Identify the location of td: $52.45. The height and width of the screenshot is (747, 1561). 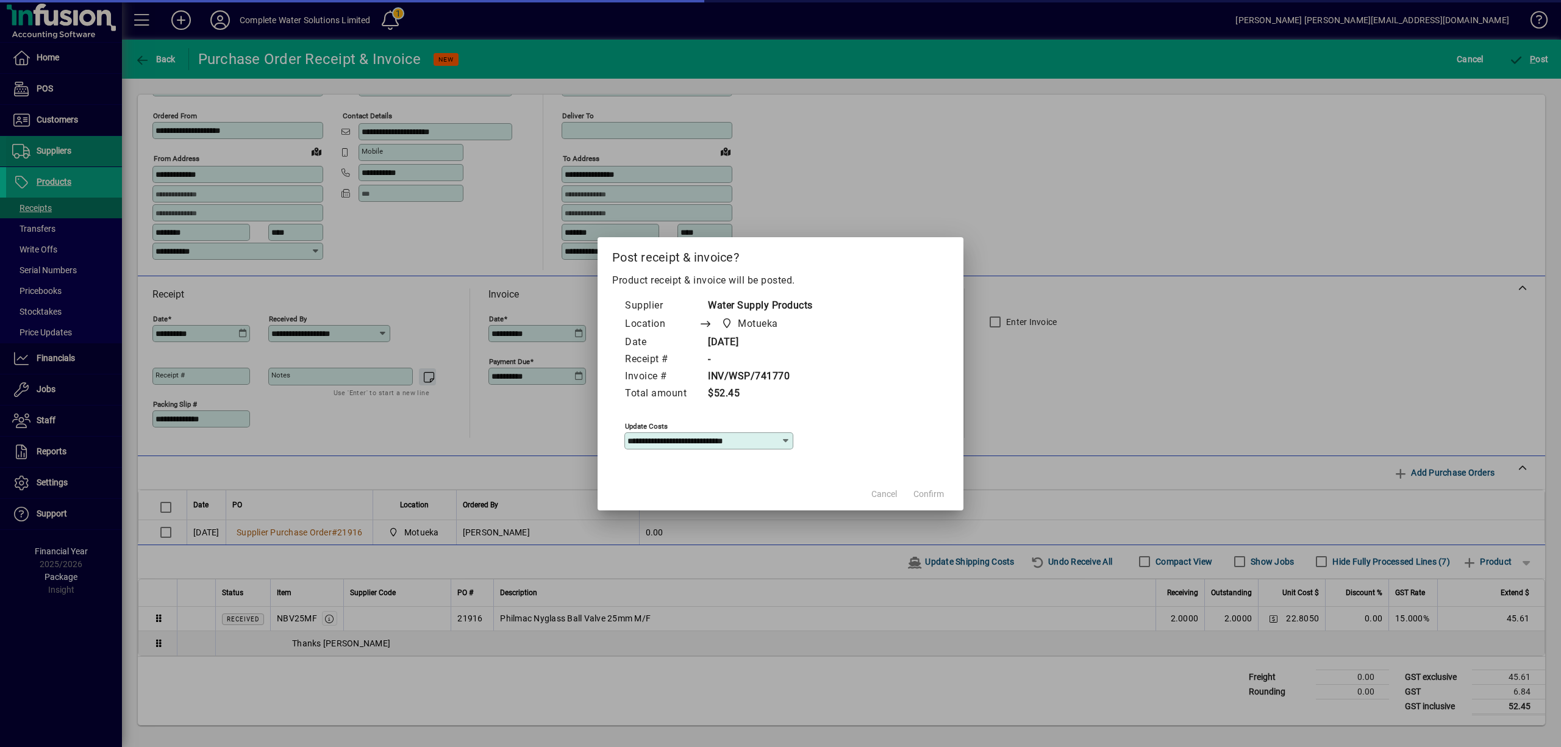
(756, 394).